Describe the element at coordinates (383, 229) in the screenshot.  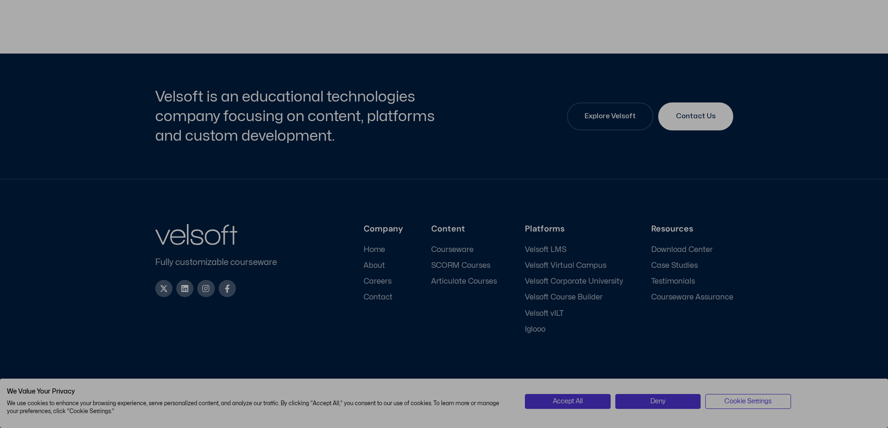
I see `h3: Company` at that location.